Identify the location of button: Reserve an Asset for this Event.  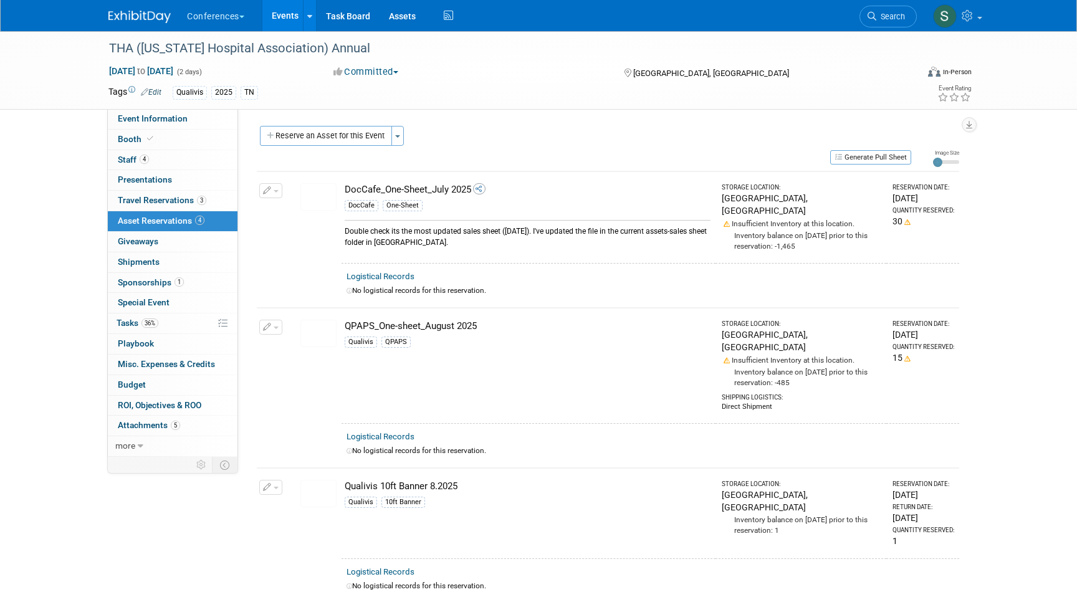
(326, 136).